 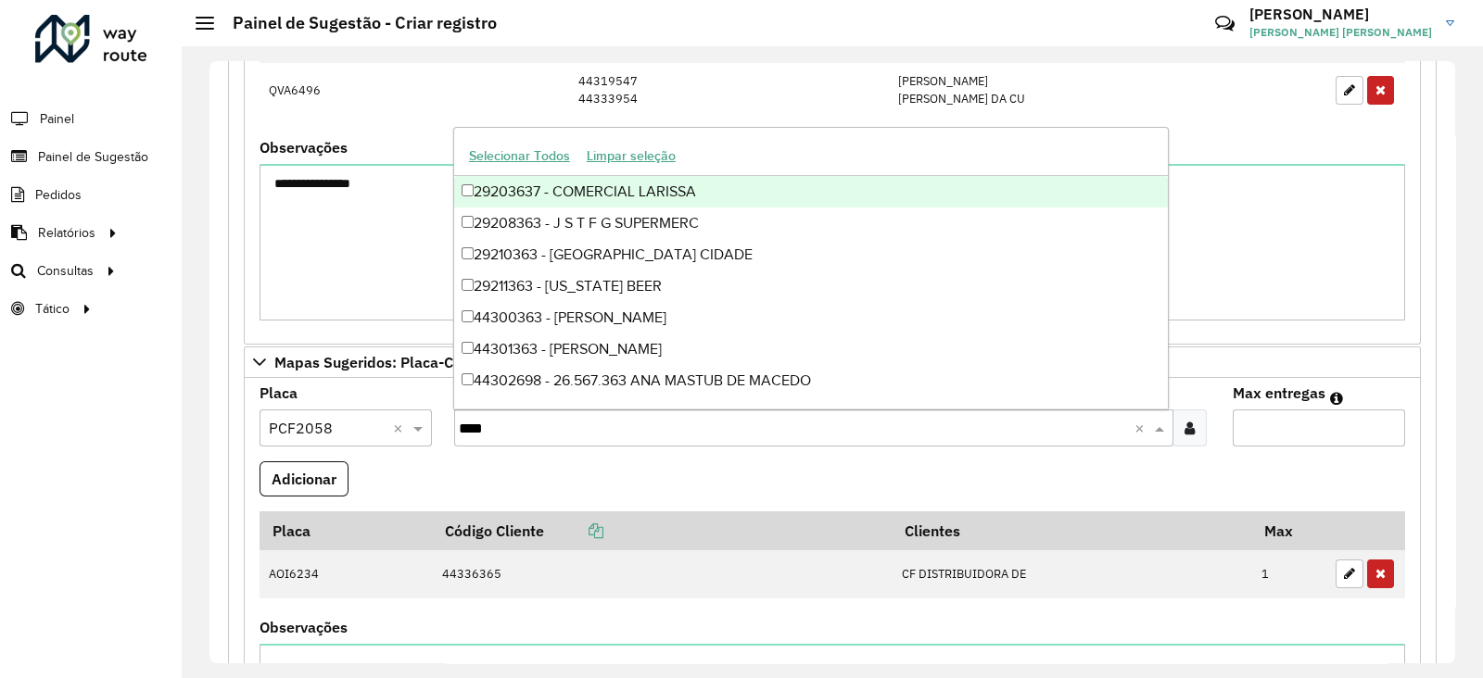 What do you see at coordinates (355, 23) in the screenshot?
I see `h2: Painel de Sugestão - Criar registro` at bounding box center [355, 23].